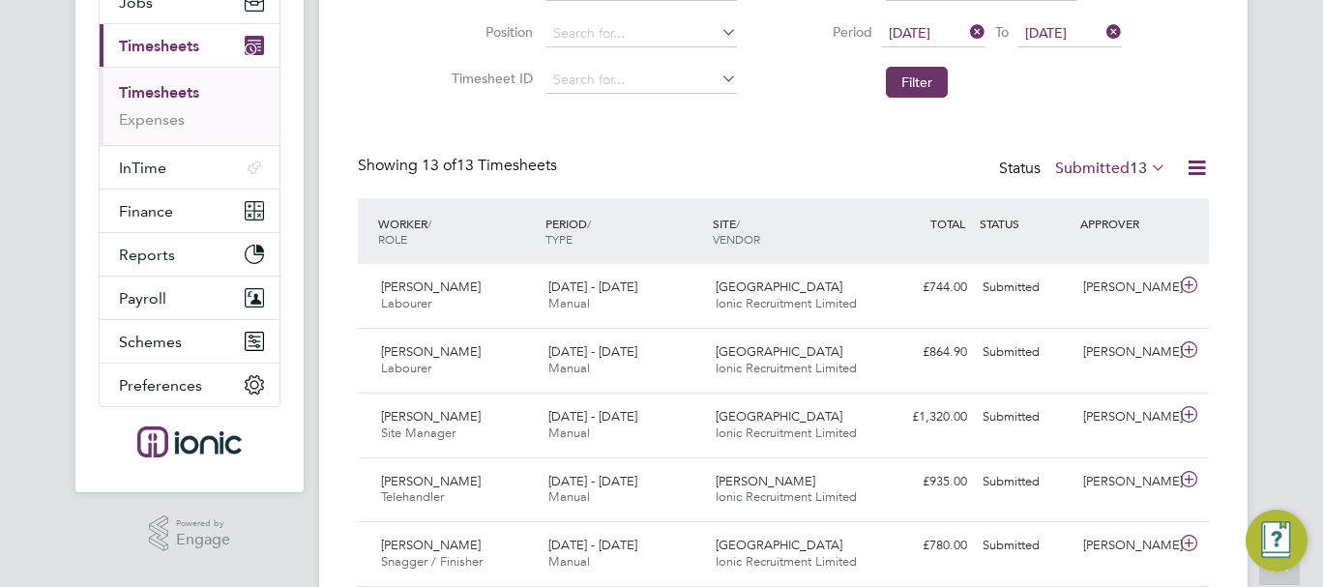 This screenshot has width=1323, height=587. I want to click on span: Engage, so click(203, 540).